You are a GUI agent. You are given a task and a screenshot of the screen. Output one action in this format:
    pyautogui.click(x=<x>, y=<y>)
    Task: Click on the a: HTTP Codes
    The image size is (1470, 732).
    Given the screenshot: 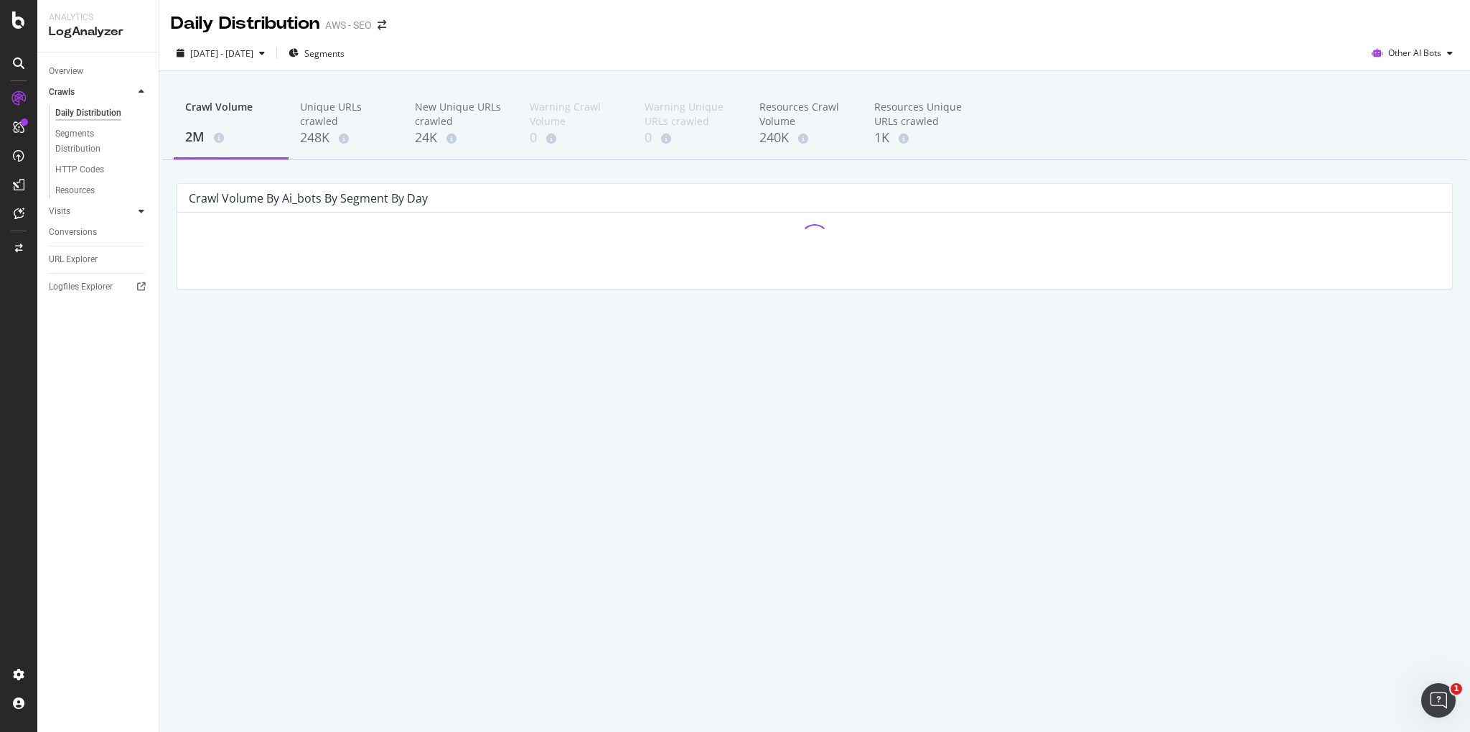 What is the action you would take?
    pyautogui.click(x=102, y=169)
    